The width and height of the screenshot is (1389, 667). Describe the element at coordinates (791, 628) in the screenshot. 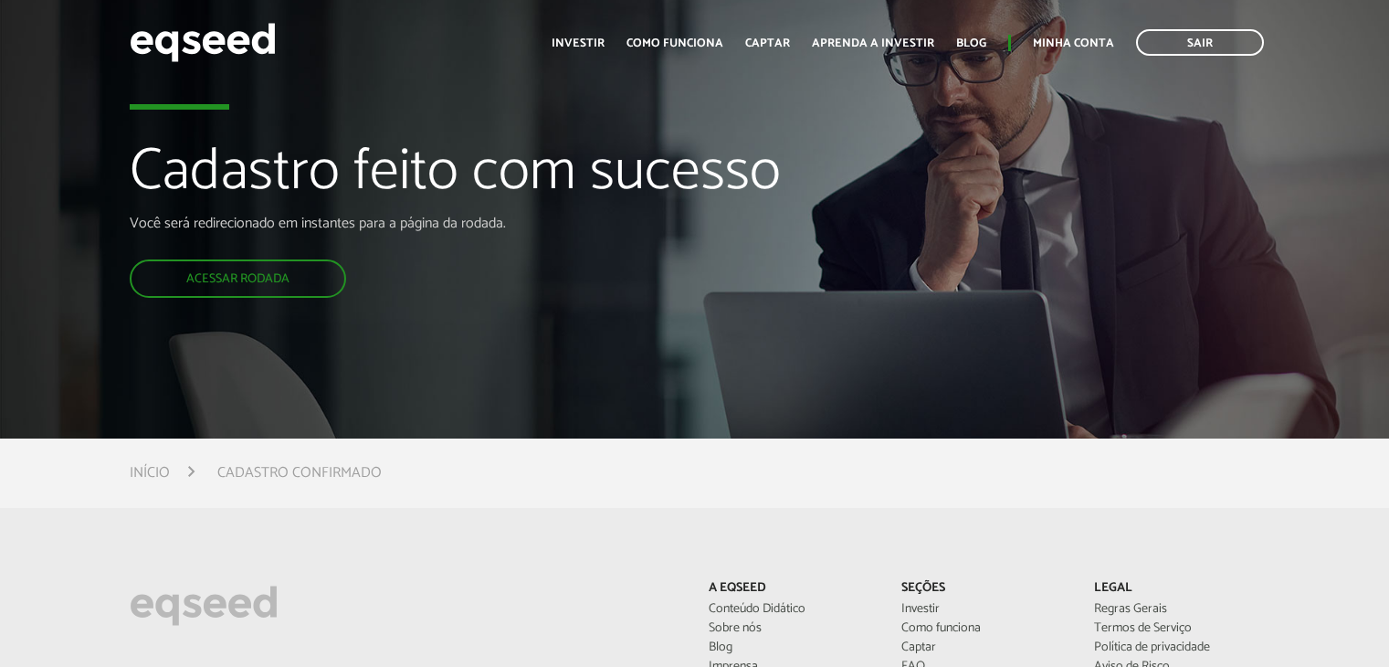

I see `a: Sobre nós` at that location.